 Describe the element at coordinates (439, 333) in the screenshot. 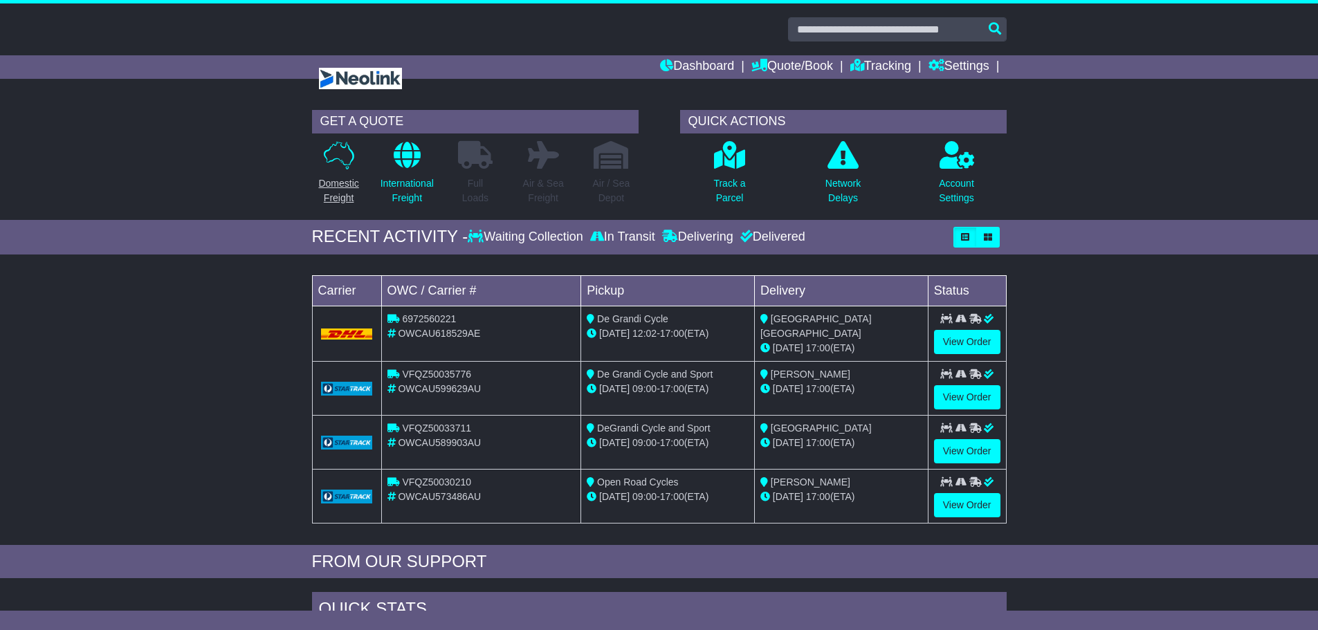

I see `span: OWCAU618529AE` at that location.